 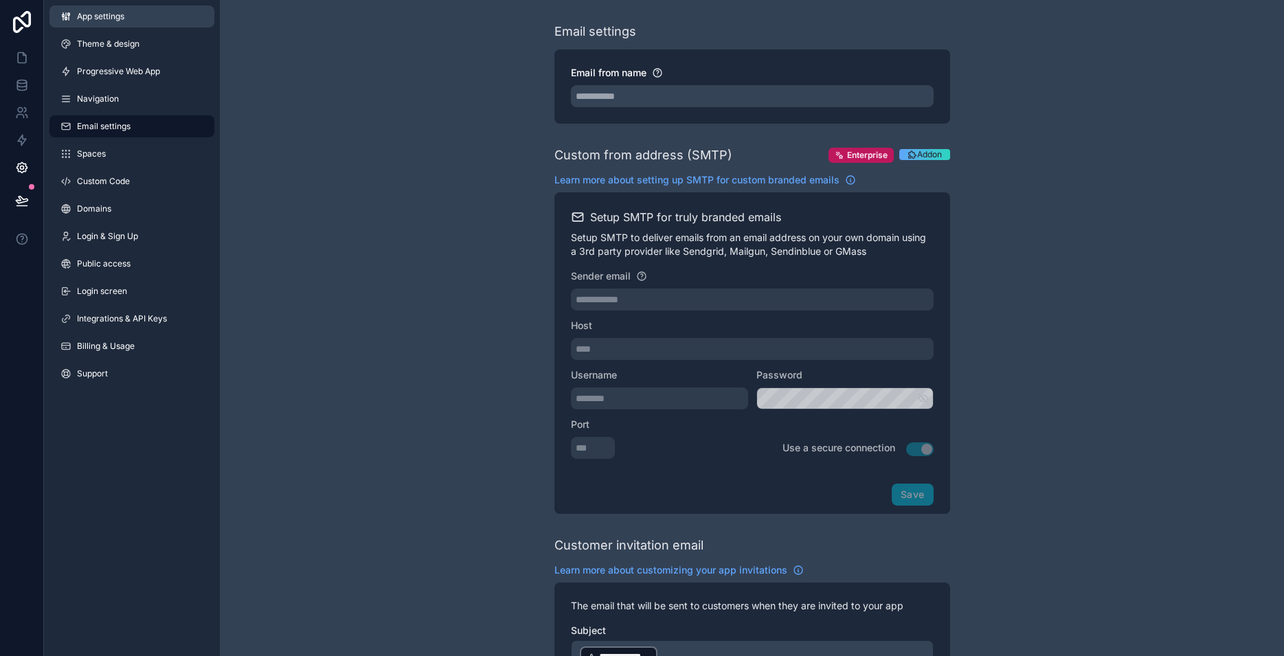 What do you see at coordinates (132, 154) in the screenshot?
I see `a: Spaces` at bounding box center [132, 154].